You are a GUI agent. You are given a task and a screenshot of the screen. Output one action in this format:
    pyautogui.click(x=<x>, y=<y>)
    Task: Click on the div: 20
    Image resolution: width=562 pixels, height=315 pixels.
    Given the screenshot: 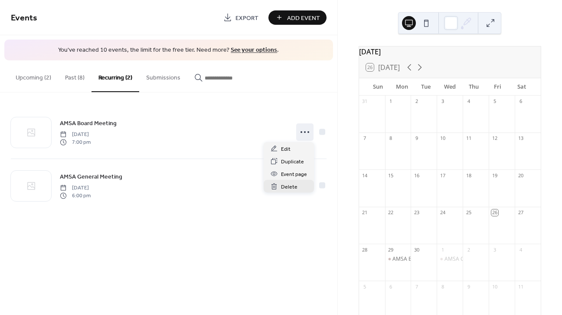 What is the action you would take?
    pyautogui.click(x=521, y=175)
    